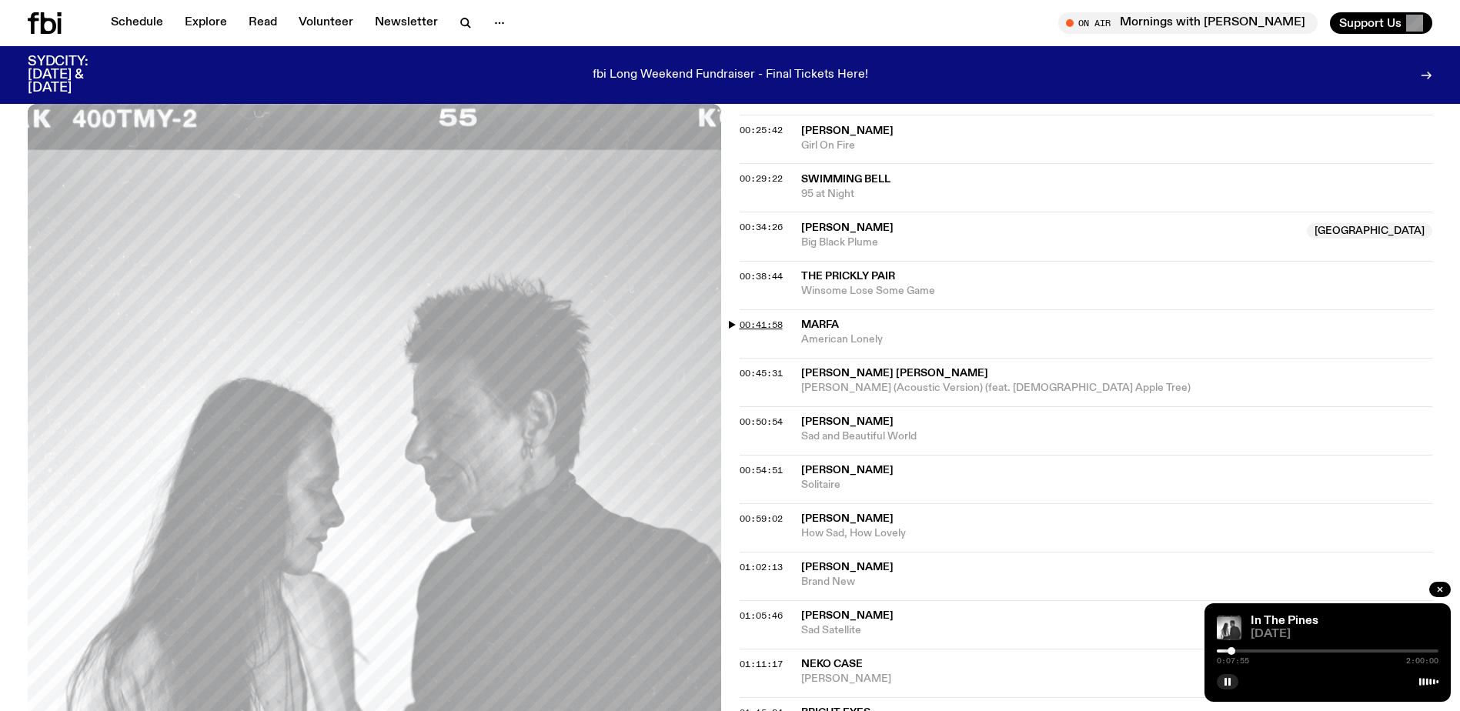 The width and height of the screenshot is (1460, 711). I want to click on button: 00:59:02, so click(761, 519).